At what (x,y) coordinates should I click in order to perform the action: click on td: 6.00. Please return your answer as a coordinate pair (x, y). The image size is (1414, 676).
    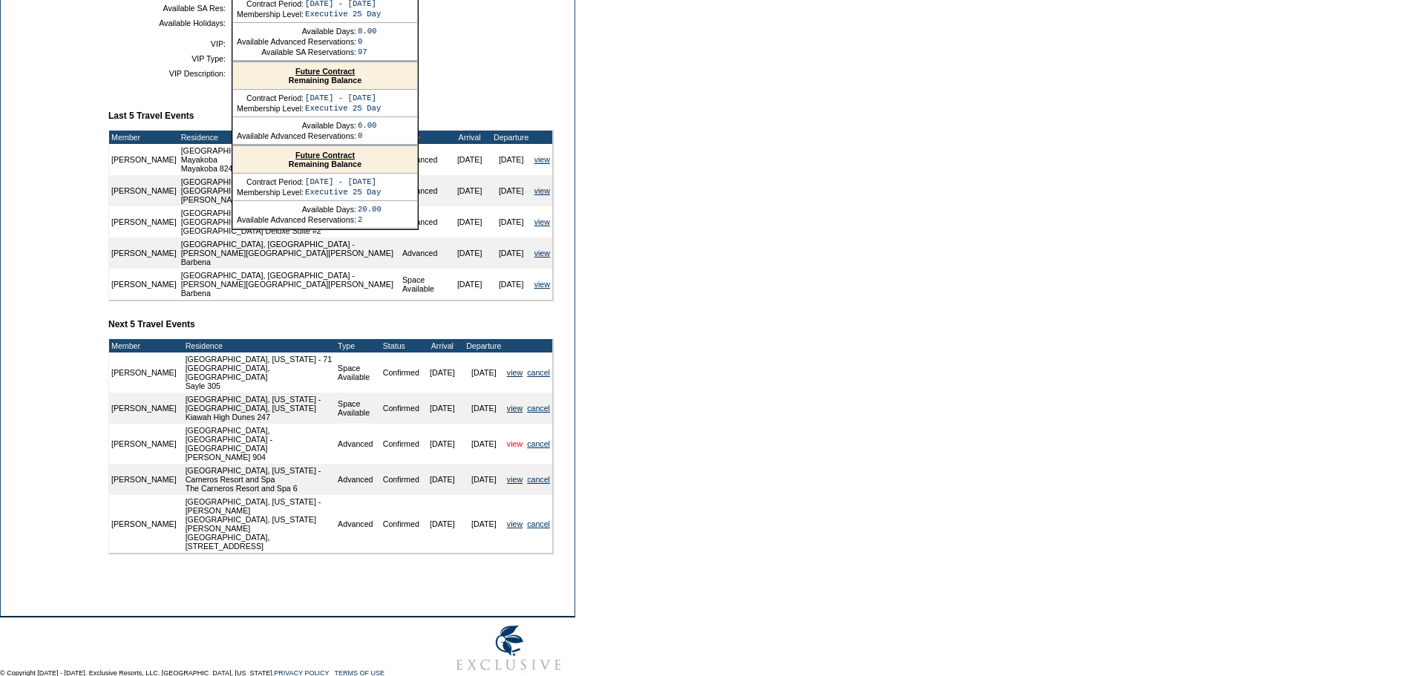
    Looking at the image, I should click on (367, 125).